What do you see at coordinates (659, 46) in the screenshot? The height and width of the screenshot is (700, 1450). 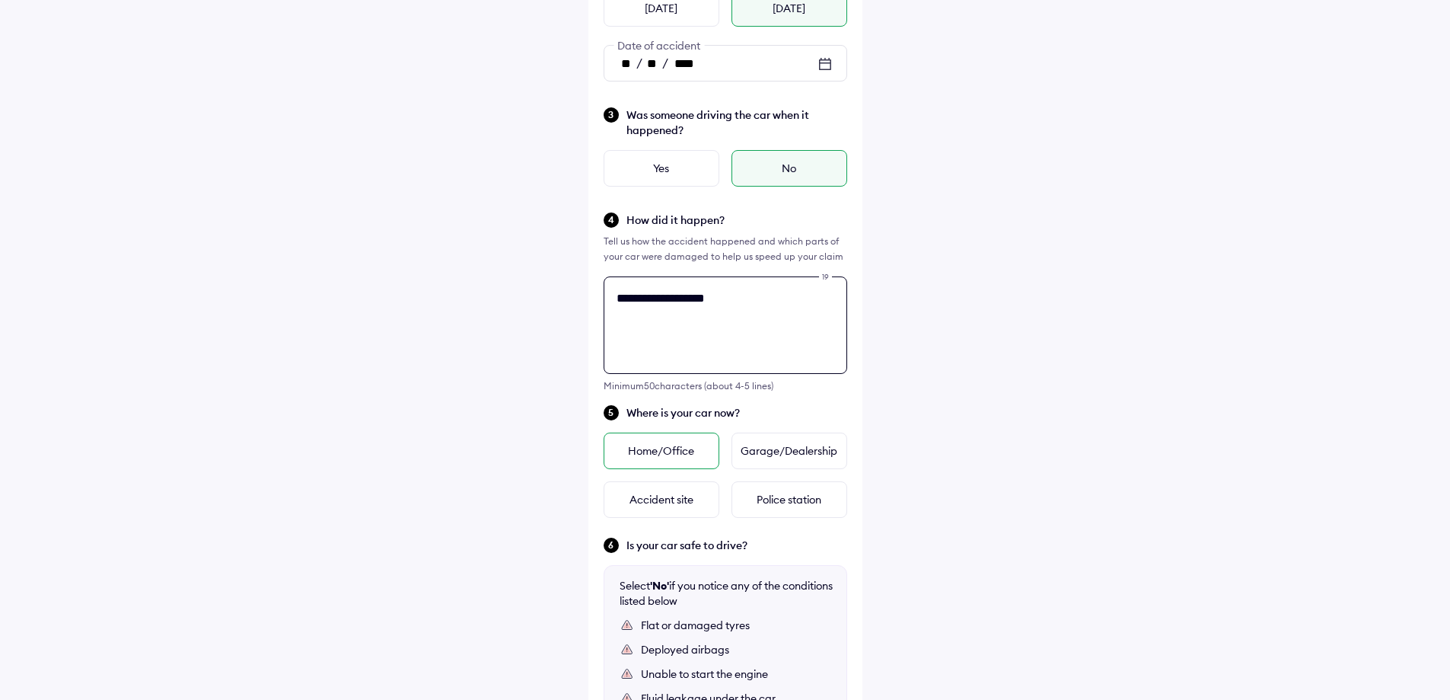 I see `span: Date of accident` at bounding box center [659, 46].